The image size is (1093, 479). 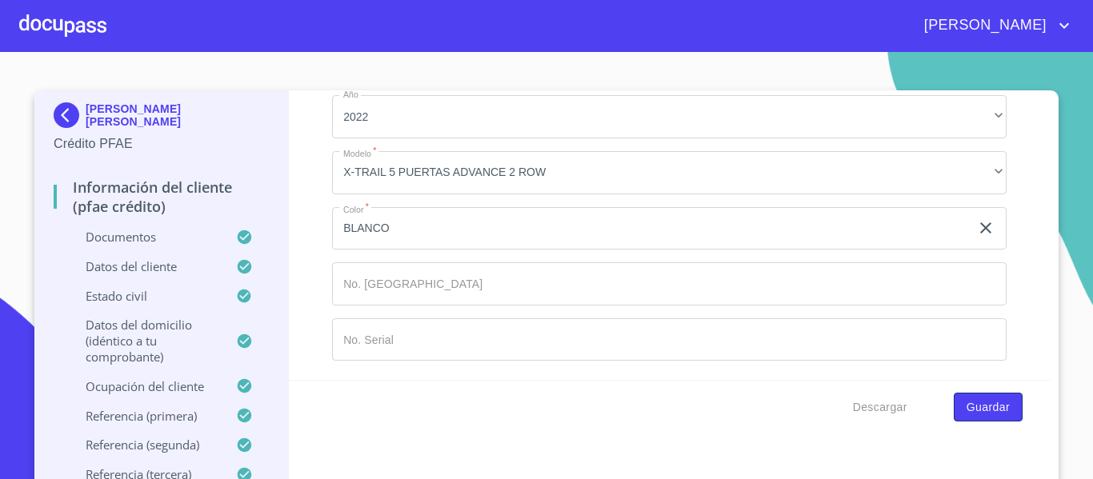 What do you see at coordinates (669, 173) in the screenshot?
I see `div: X-TRAIL 5 PUERTAS ADVANCE 2 ROW` at bounding box center [669, 173].